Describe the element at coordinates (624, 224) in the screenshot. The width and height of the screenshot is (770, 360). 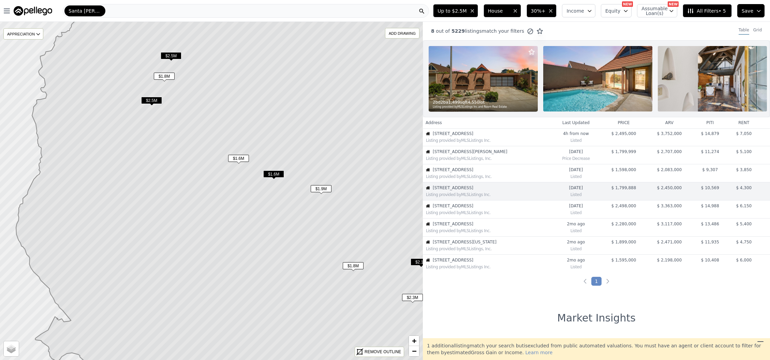
I see `span: $ 2,280,000` at that location.